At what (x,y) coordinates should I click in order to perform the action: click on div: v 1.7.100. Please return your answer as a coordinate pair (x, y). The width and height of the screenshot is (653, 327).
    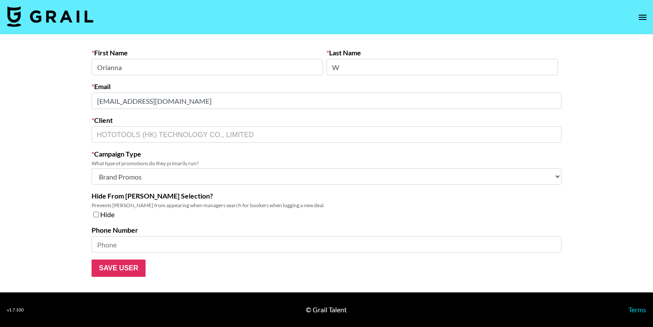
    Looking at the image, I should click on (15, 309).